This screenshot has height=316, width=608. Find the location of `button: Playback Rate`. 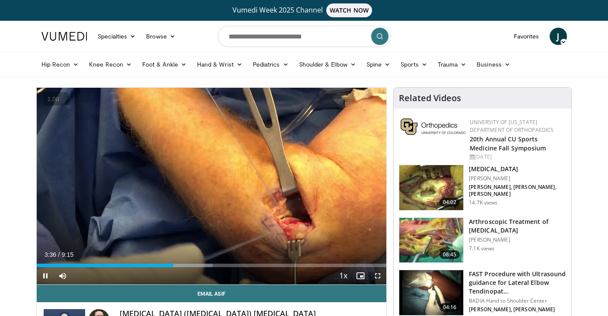

button: Playback Rate is located at coordinates (343, 275).